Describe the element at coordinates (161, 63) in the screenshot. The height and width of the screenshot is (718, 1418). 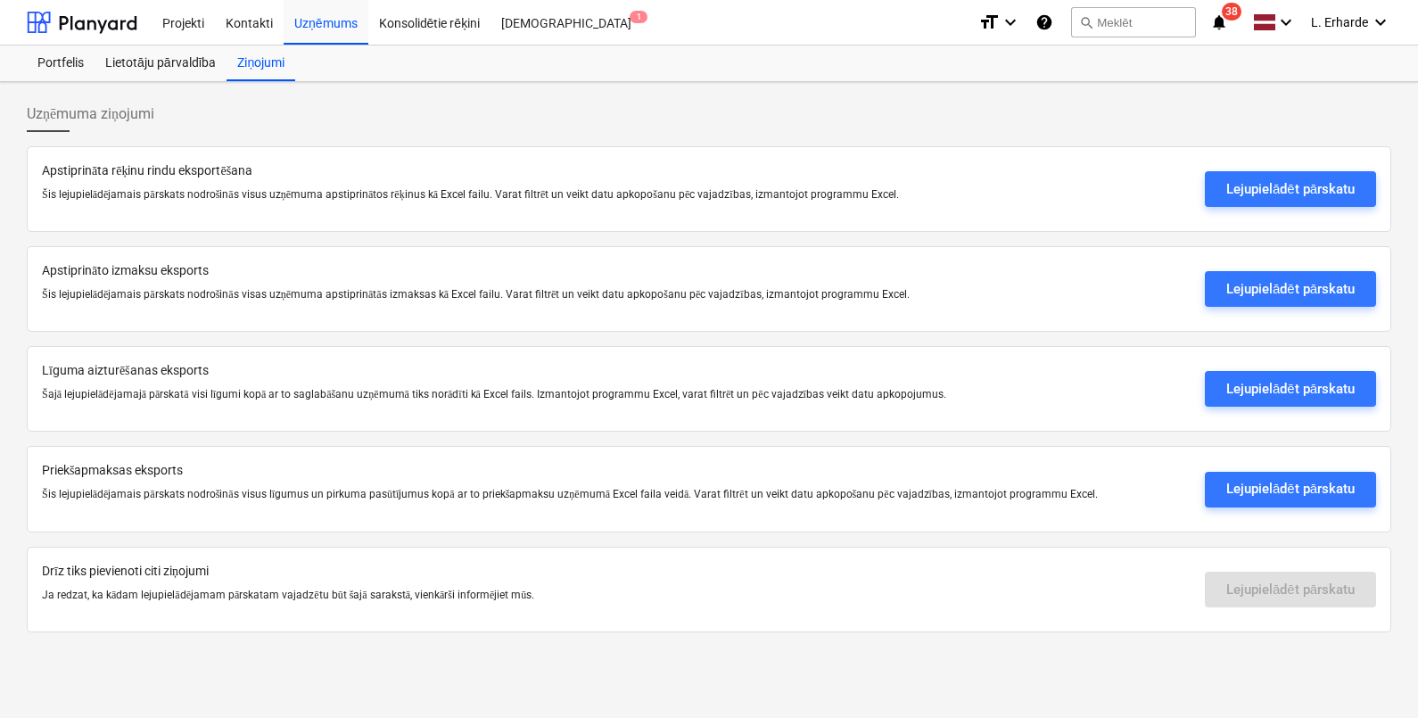
I see `div: Lietotāju pārvaldība` at that location.